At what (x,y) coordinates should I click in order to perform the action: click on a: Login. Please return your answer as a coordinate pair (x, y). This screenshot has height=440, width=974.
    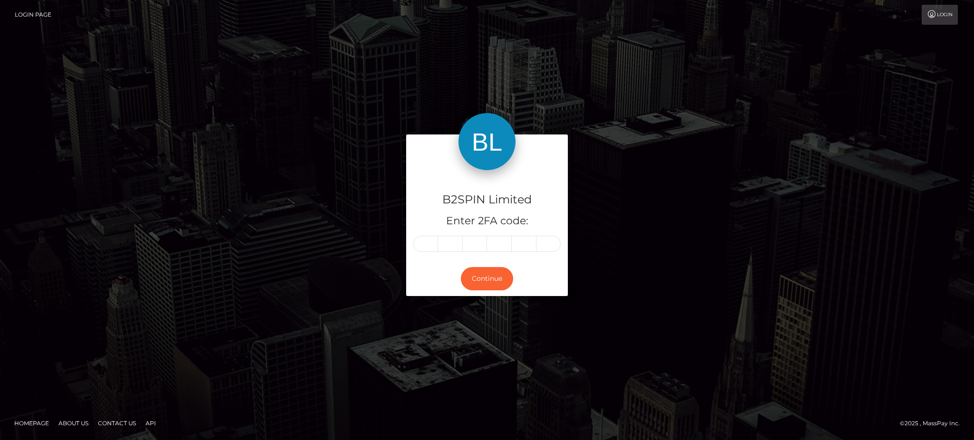
    Looking at the image, I should click on (940, 15).